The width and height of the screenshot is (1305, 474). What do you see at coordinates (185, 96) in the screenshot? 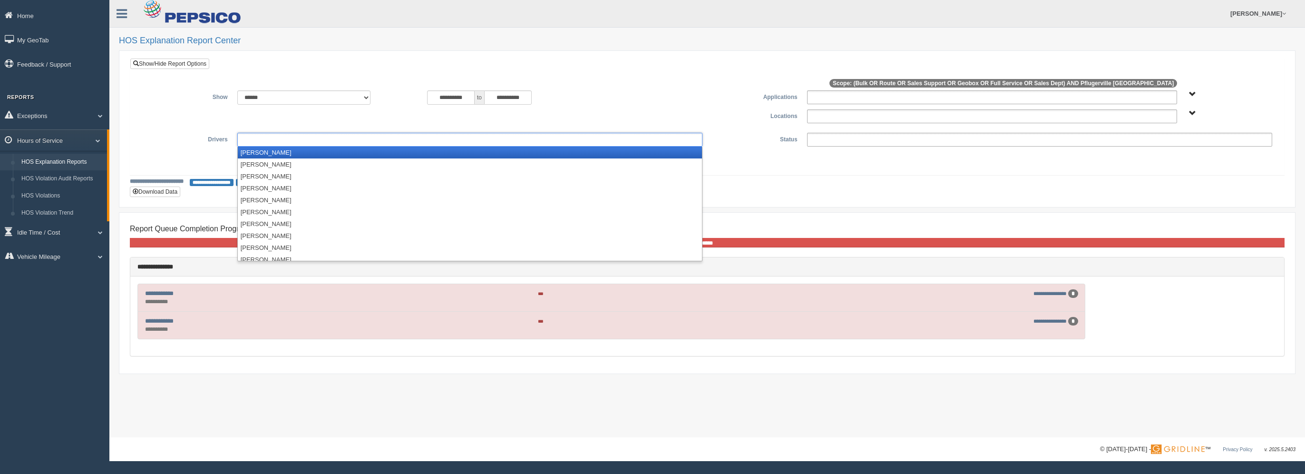
I see `label: Show` at bounding box center [185, 96].